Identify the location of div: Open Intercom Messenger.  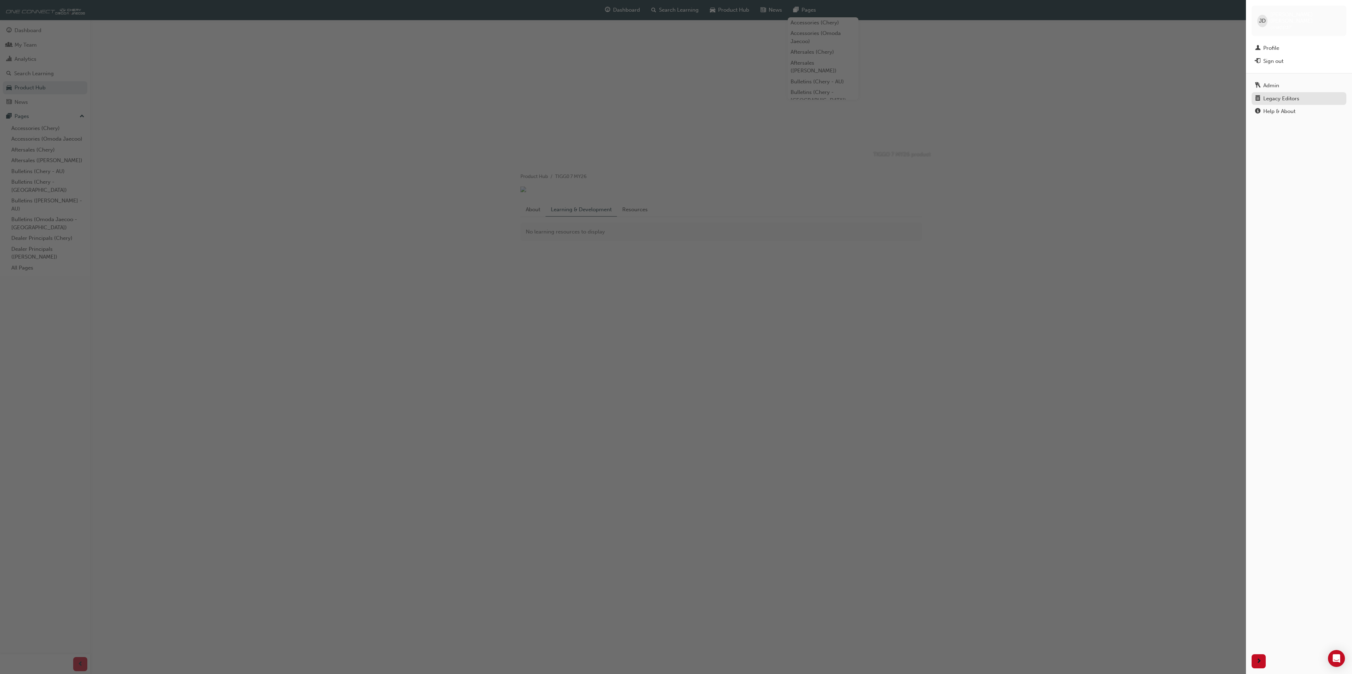
(1336, 659).